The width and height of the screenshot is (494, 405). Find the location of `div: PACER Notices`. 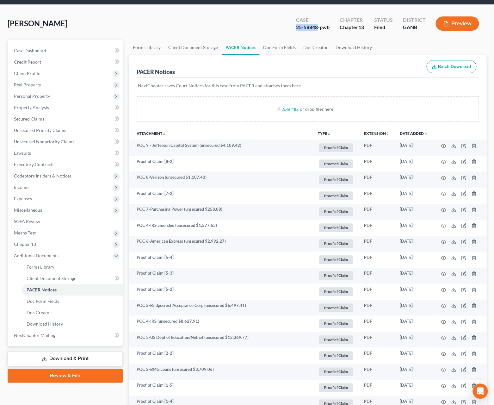

div: PACER Notices is located at coordinates (156, 72).